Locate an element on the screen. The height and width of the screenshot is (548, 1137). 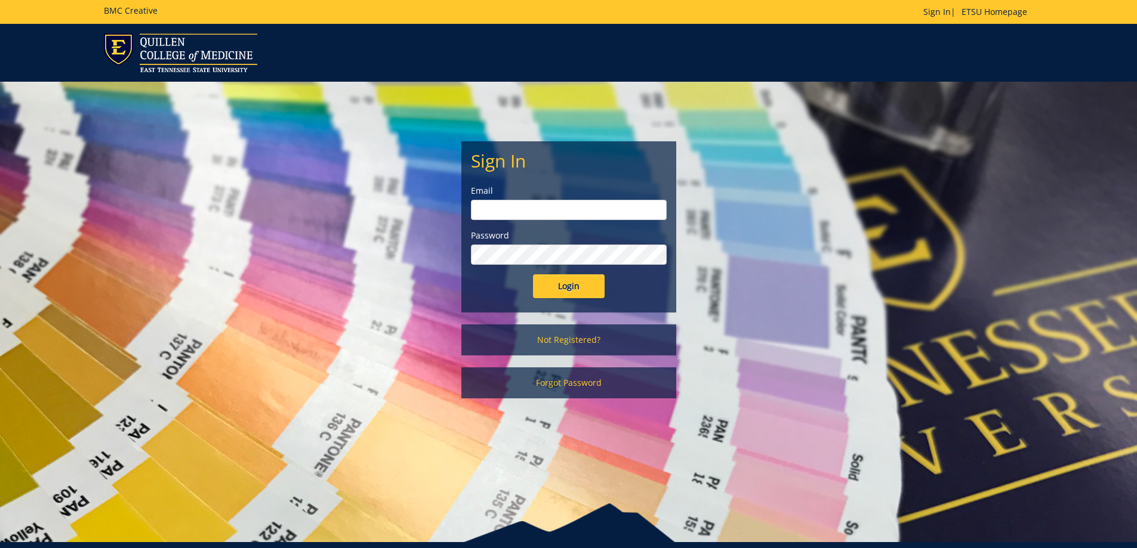
a: ETSU Homepage is located at coordinates (994, 11).